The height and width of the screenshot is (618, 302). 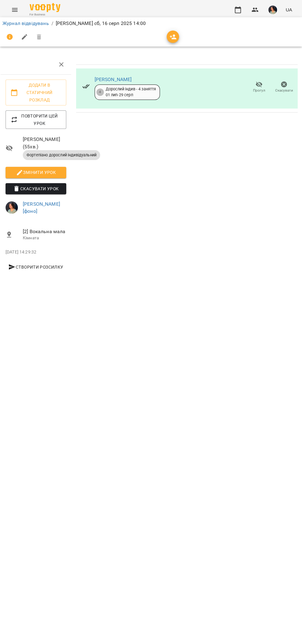 I want to click on button: UA, so click(x=289, y=10).